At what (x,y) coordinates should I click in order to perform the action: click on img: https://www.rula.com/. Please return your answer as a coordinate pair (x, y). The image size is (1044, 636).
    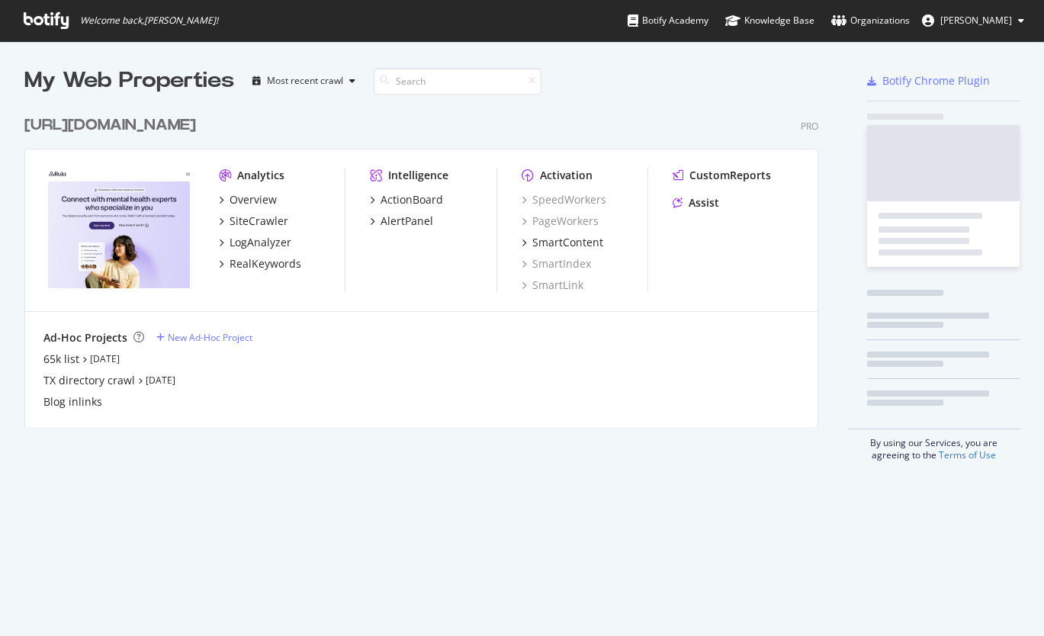
    Looking at the image, I should click on (119, 228).